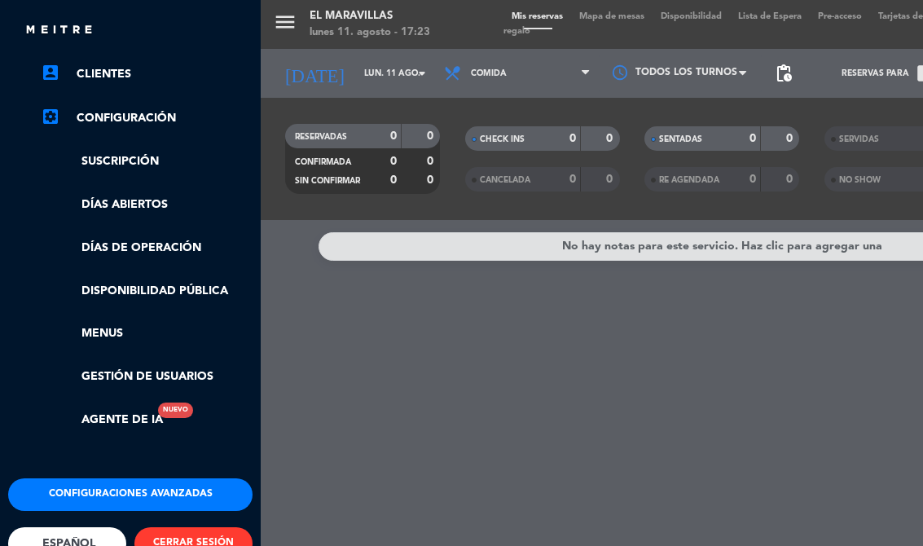 This screenshot has height=546, width=923. What do you see at coordinates (147, 161) in the screenshot?
I see `a: Suscripción` at bounding box center [147, 161].